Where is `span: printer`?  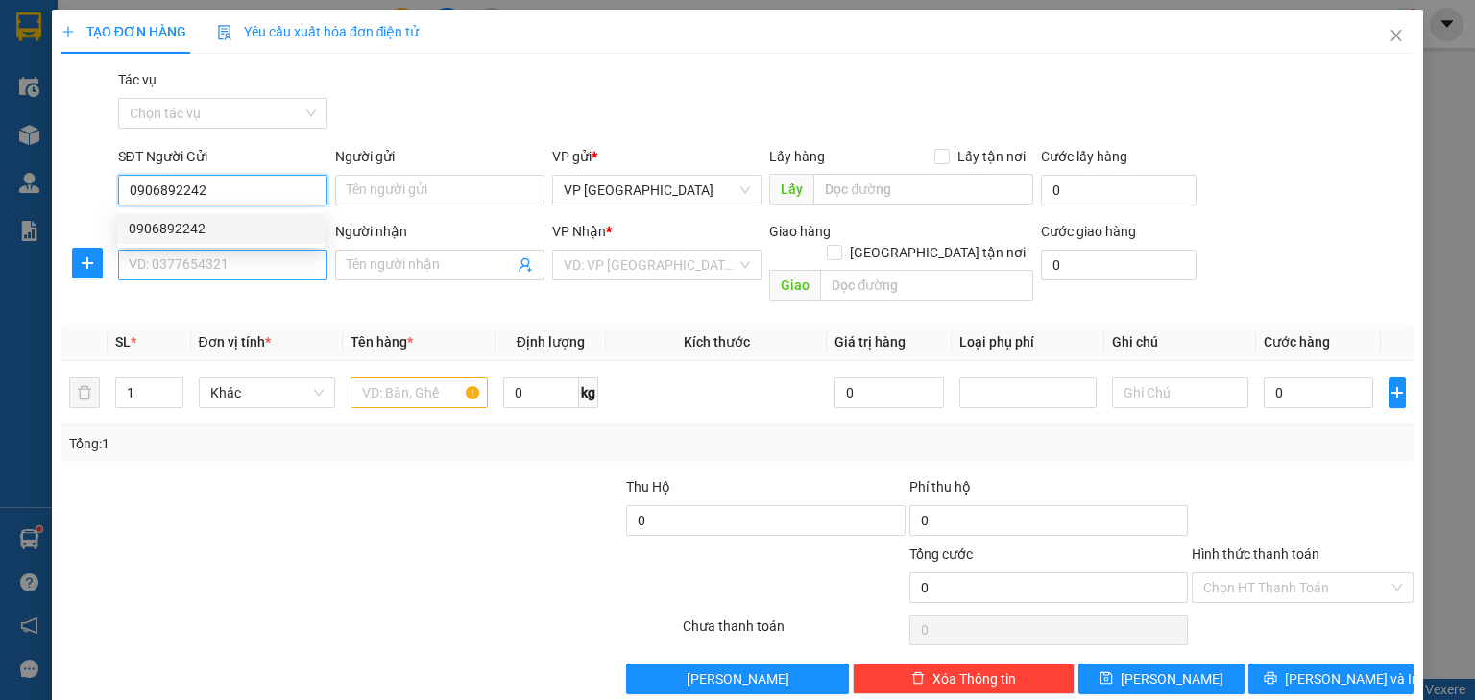 span: printer is located at coordinates (1271, 679).